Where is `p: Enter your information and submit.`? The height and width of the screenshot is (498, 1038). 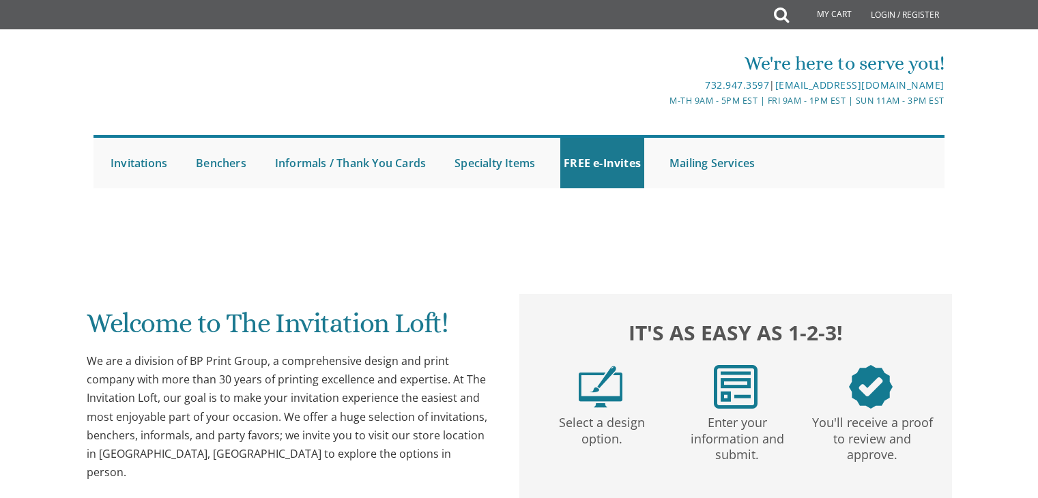 p: Enter your information and submit. is located at coordinates (737, 436).